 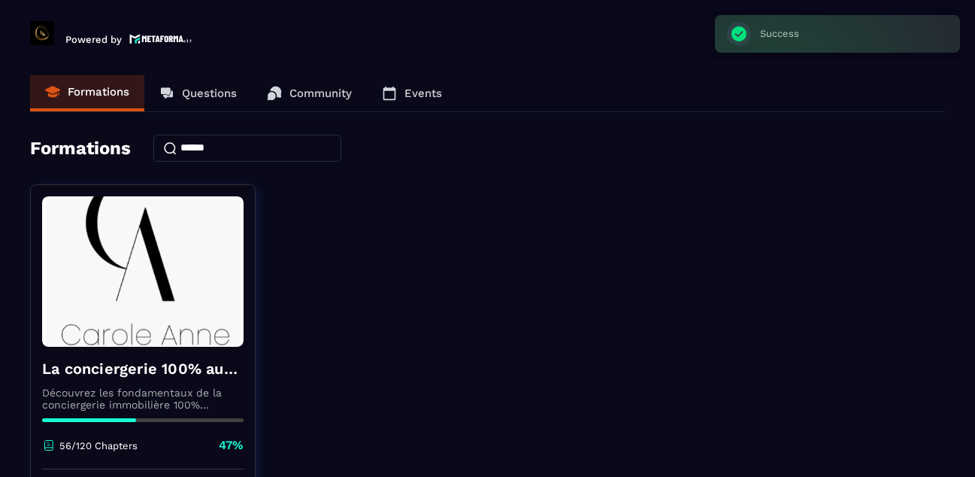 I want to click on img: formation-background, so click(x=143, y=272).